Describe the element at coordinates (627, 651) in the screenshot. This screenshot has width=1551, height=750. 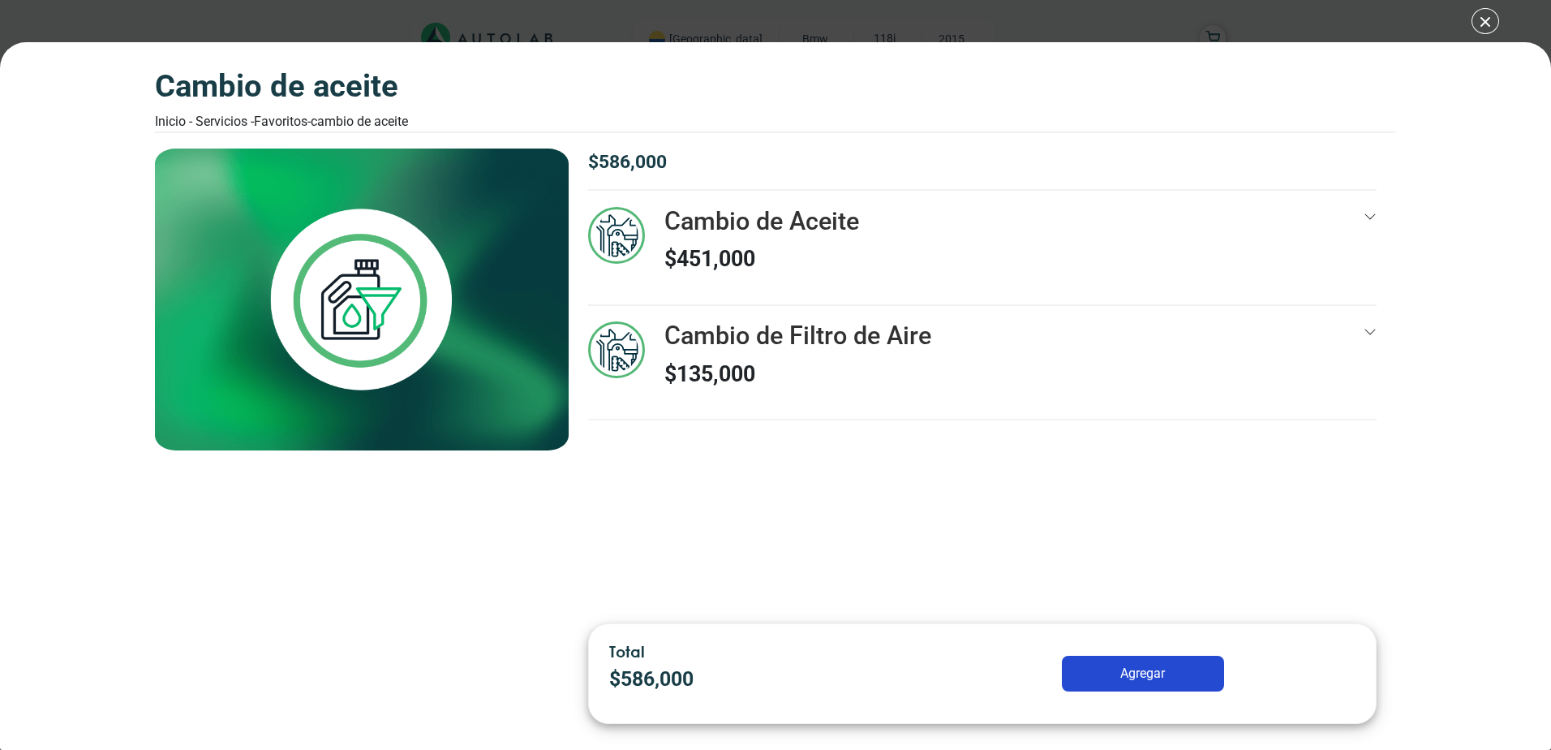
I see `span: Total` at that location.